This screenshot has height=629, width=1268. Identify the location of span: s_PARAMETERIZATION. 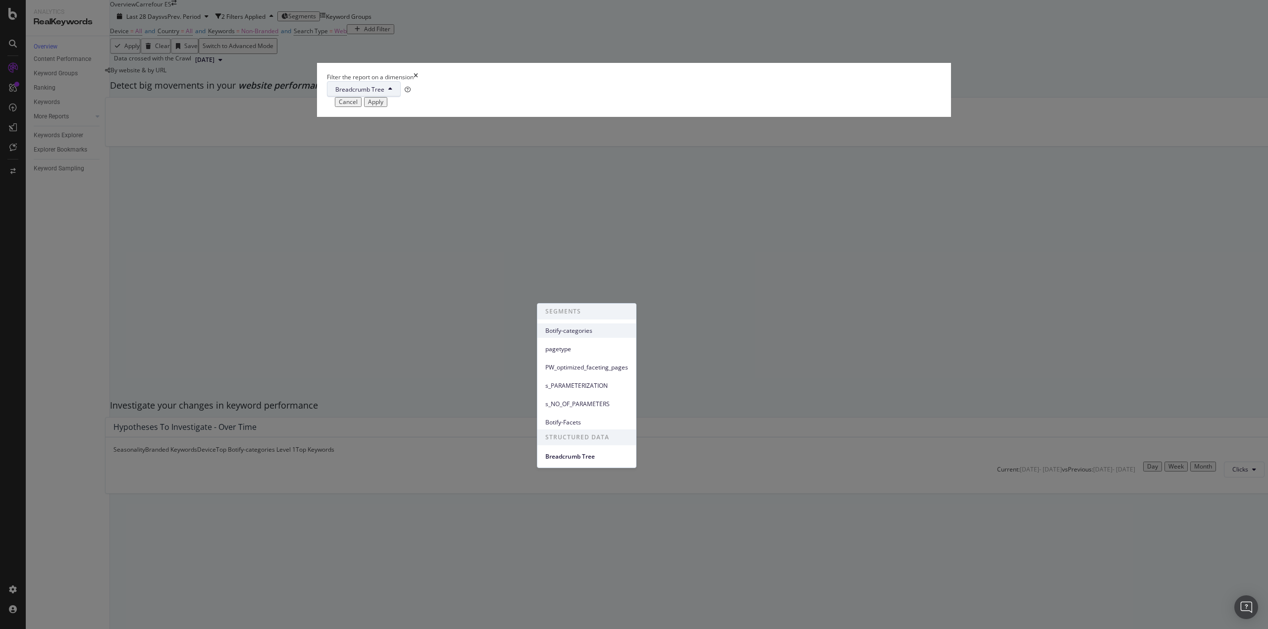
(587, 386).